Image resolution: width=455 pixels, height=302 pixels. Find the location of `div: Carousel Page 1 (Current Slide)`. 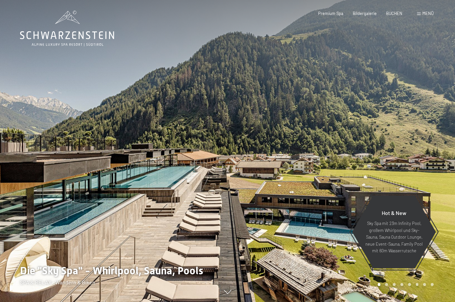

div: Carousel Page 1 (Current Slide) is located at coordinates (379, 284).